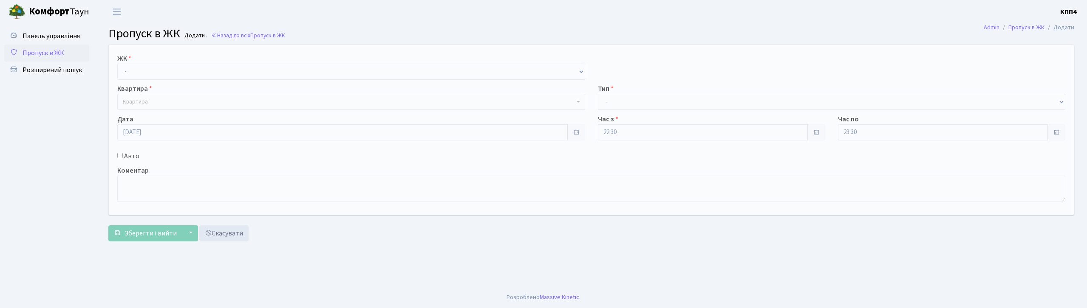  Describe the element at coordinates (47, 70) in the screenshot. I see `a: Розширений пошук` at that location.